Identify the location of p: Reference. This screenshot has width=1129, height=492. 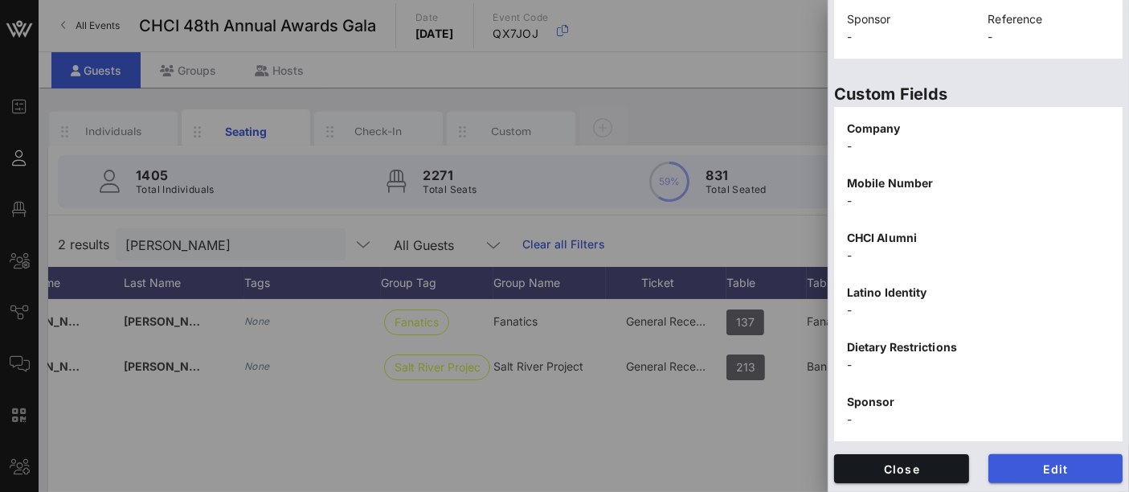
(1049, 19).